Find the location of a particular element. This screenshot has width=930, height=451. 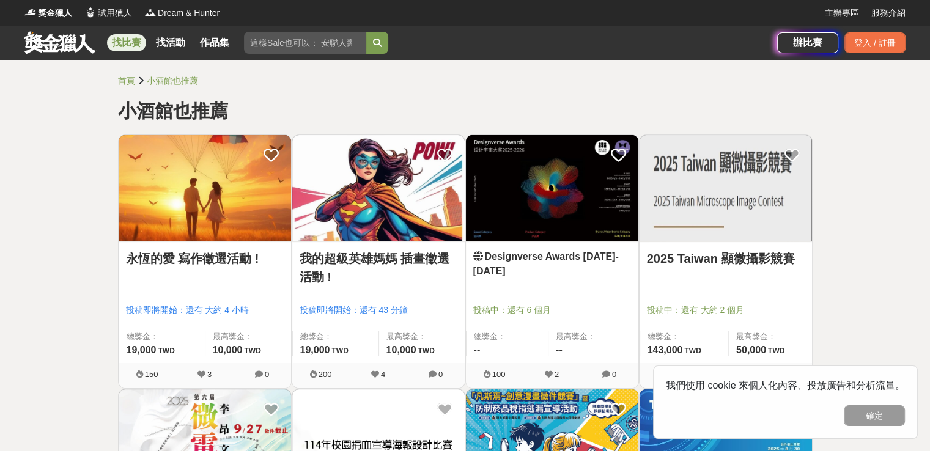

span: 獎金獵人 is located at coordinates (55, 13).